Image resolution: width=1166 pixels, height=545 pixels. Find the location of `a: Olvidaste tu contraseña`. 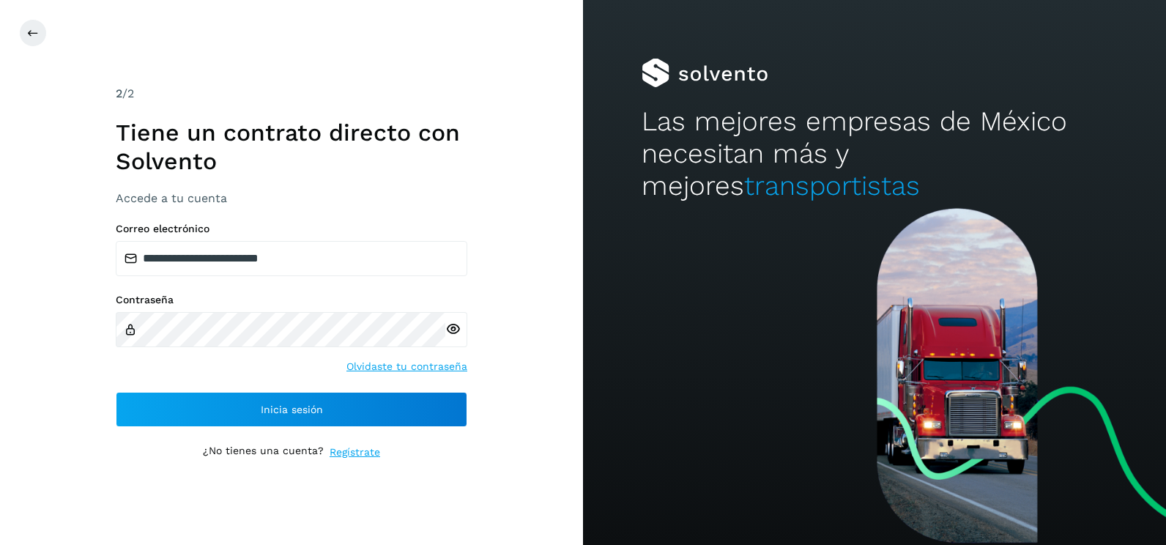

a: Olvidaste tu contraseña is located at coordinates (406, 366).